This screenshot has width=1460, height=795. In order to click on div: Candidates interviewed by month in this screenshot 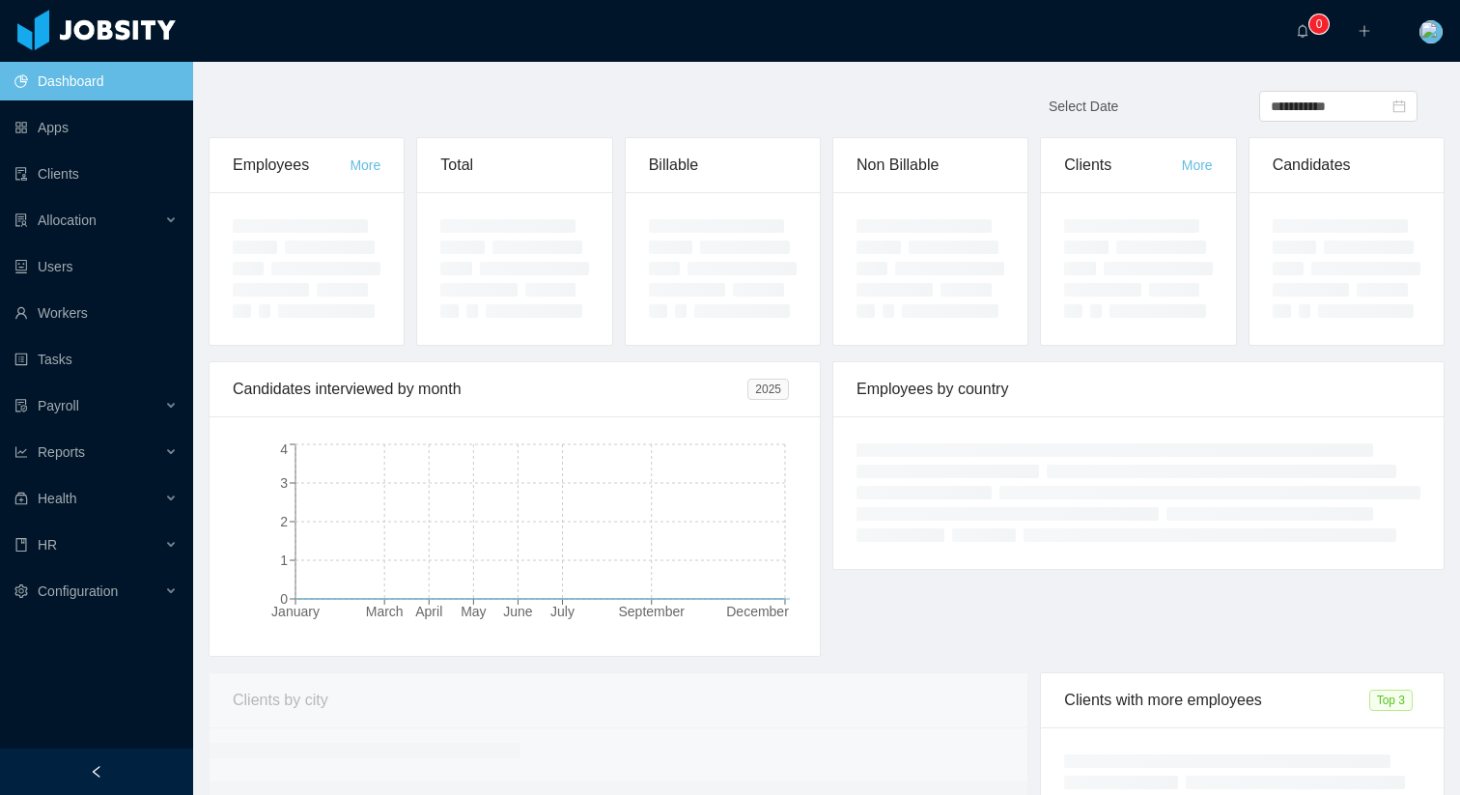, I will do `click(490, 389)`.